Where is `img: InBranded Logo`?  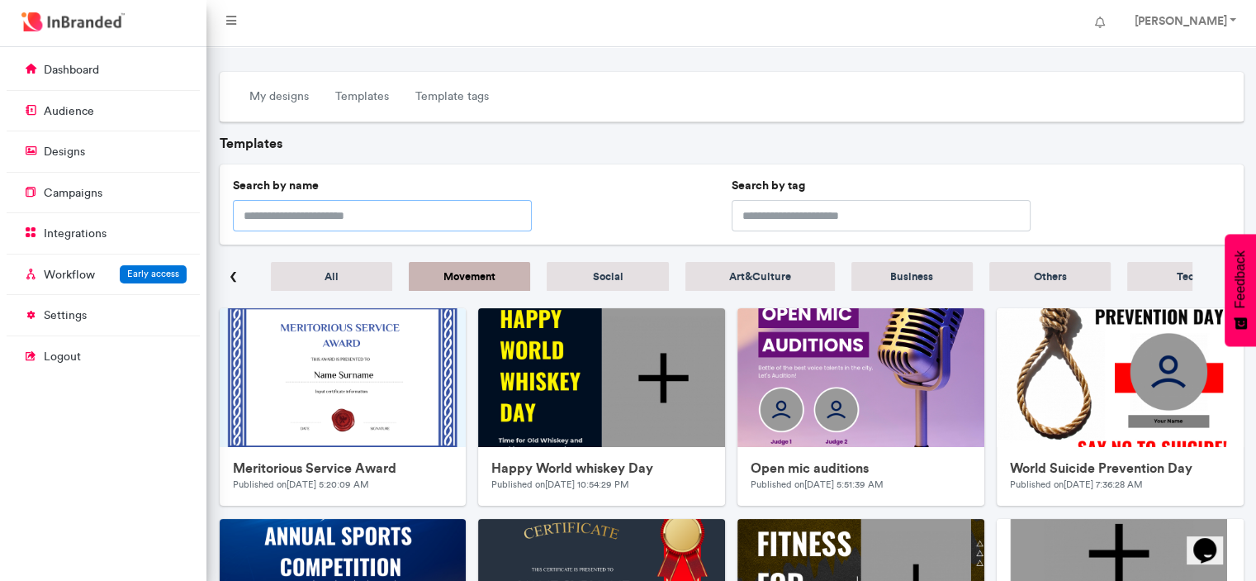
img: InBranded Logo is located at coordinates (73, 21).